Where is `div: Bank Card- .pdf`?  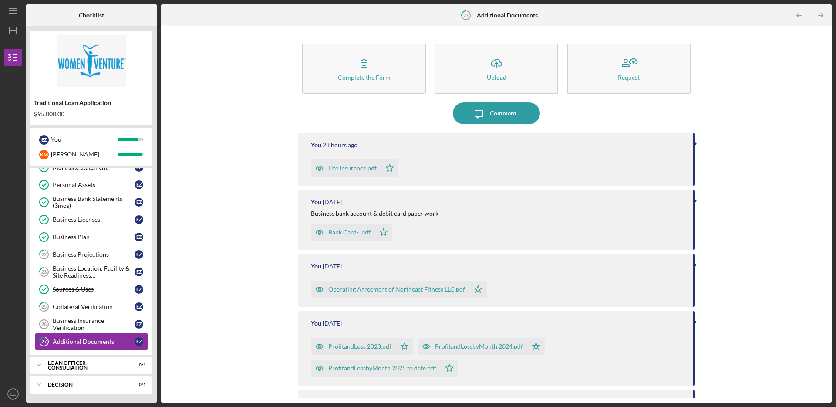 div: Bank Card- .pdf is located at coordinates (349, 232).